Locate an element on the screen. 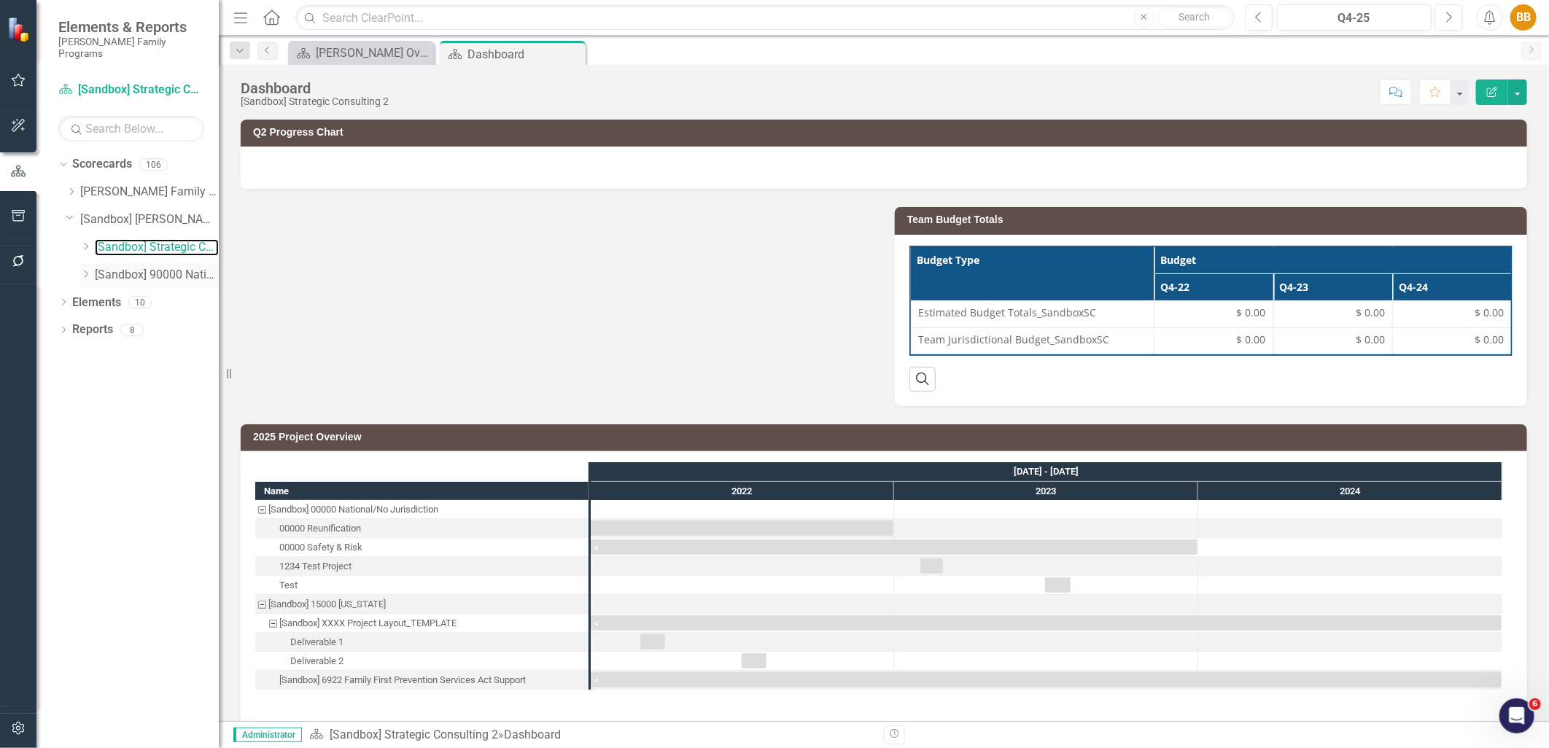 The height and width of the screenshot is (748, 1549). span: Administrator is located at coordinates (268, 735).